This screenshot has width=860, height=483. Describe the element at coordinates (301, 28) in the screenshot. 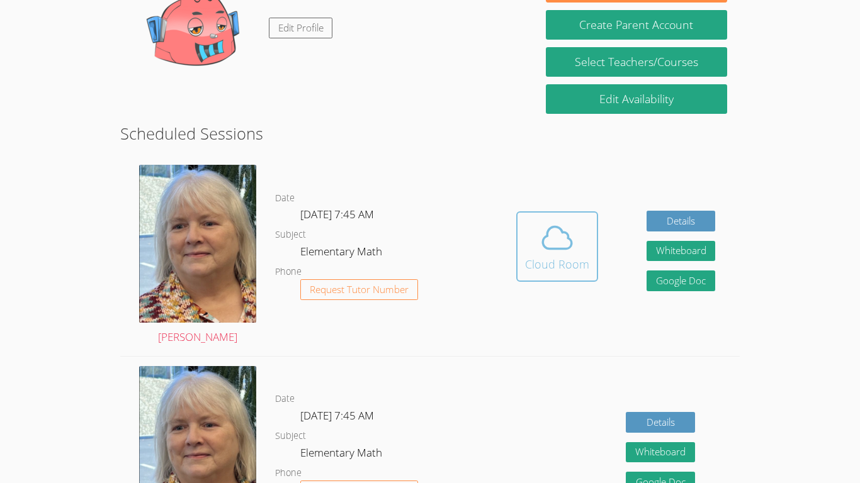

I see `a: Edit Profile` at that location.